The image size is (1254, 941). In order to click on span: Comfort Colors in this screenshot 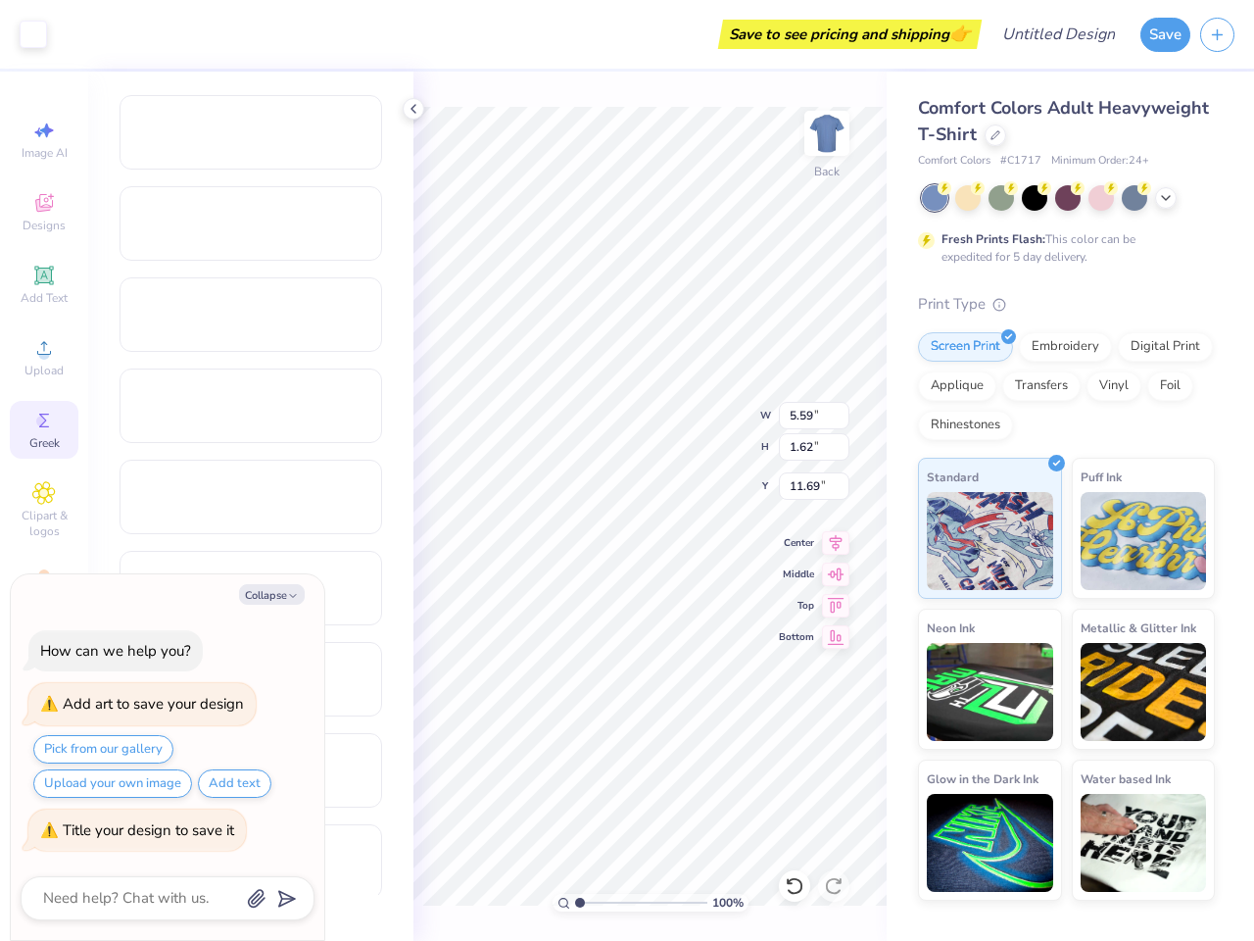, I will do `click(954, 161)`.